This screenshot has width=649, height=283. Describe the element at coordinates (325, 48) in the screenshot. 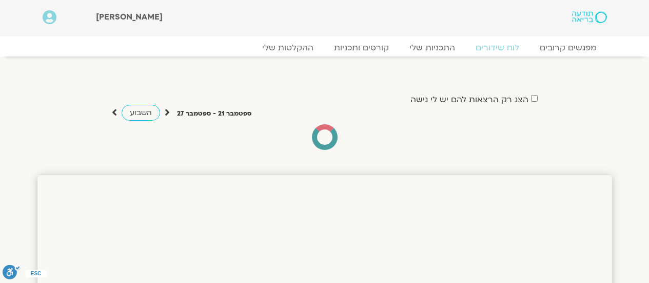

I see `nav: Menu` at that location.